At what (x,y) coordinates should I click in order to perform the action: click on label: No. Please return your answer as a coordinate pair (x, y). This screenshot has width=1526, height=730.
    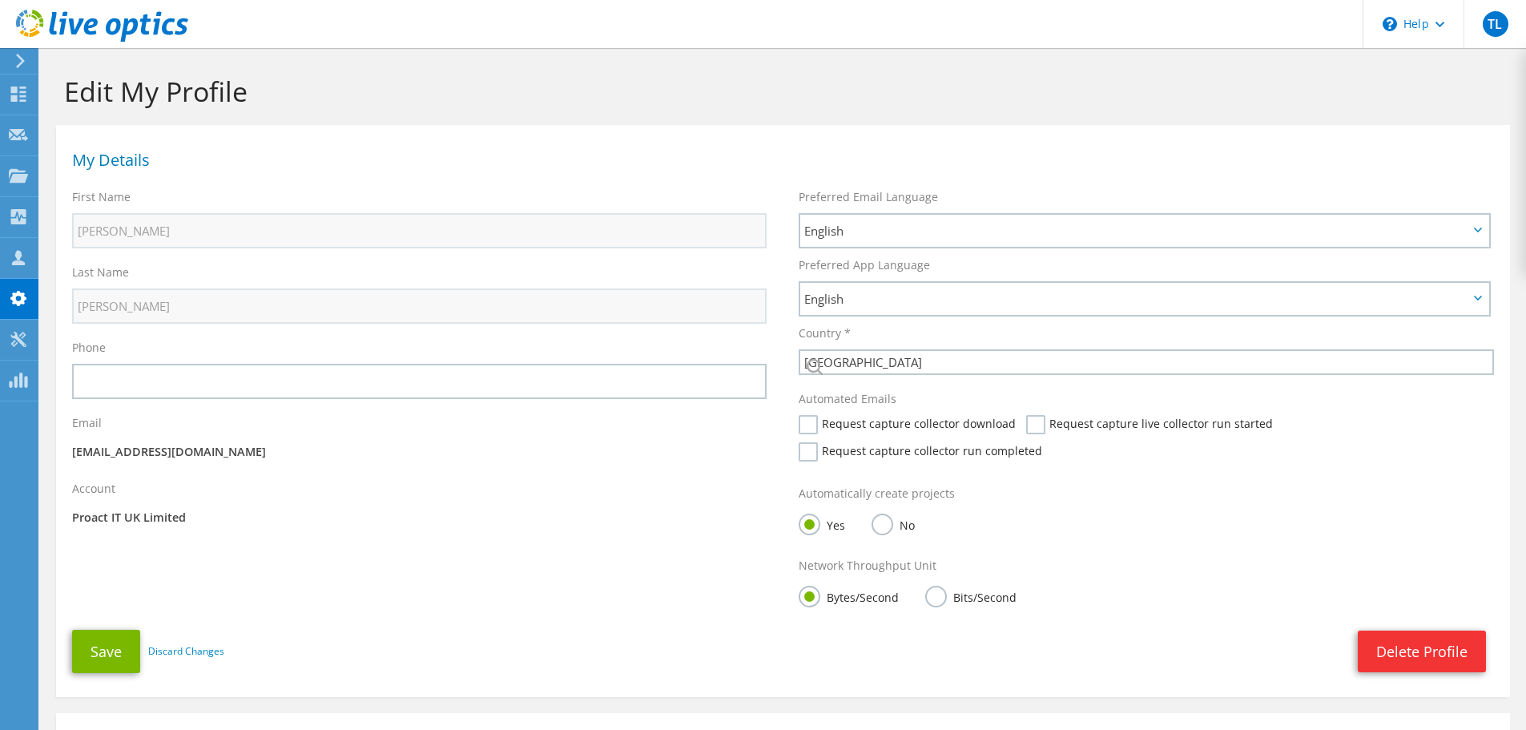
    Looking at the image, I should click on (893, 523).